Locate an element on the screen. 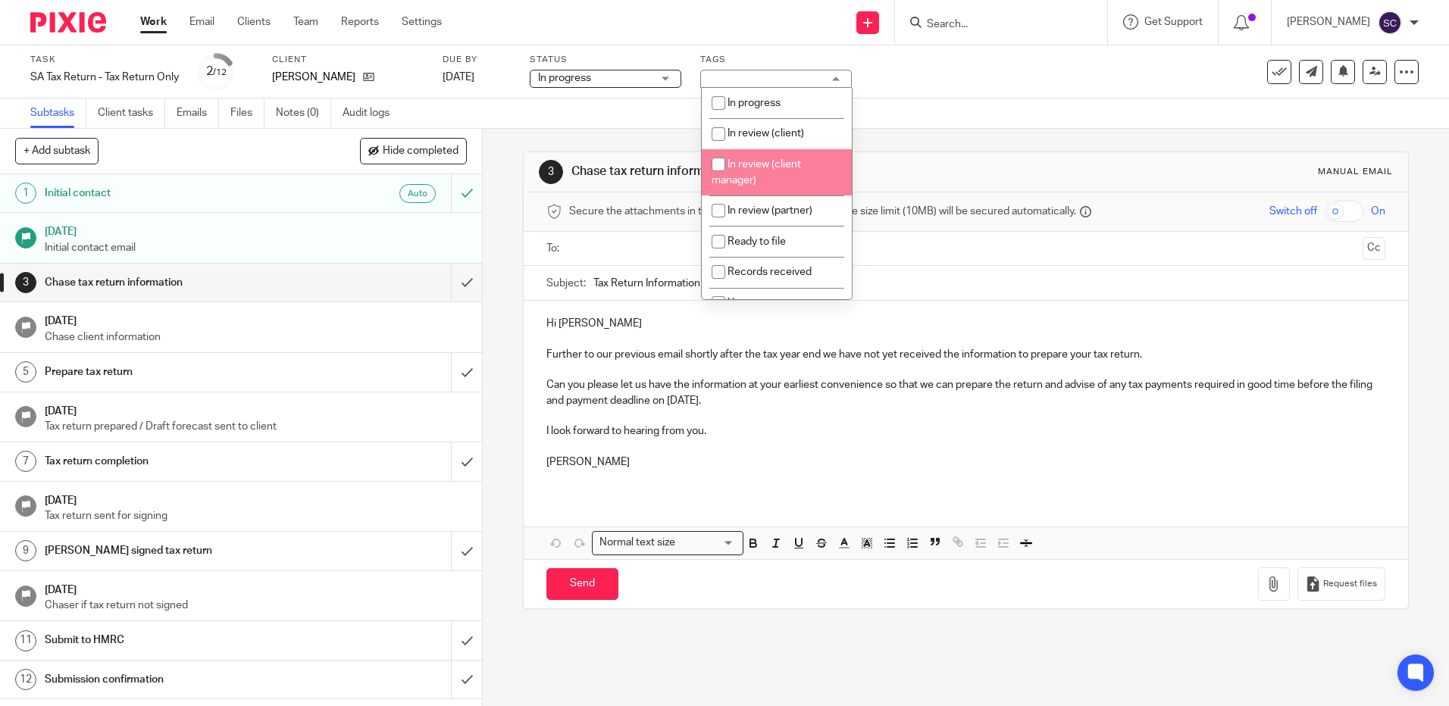 Image resolution: width=1449 pixels, height=706 pixels. label: Task is located at coordinates (105, 60).